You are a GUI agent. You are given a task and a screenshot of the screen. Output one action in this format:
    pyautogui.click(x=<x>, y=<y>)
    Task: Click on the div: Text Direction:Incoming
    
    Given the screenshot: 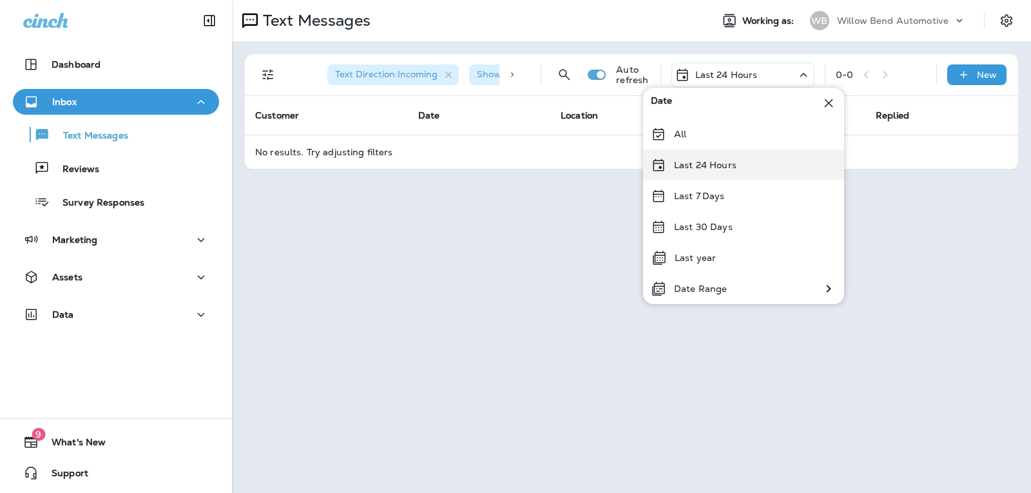 What is the action you would take?
    pyautogui.click(x=393, y=75)
    